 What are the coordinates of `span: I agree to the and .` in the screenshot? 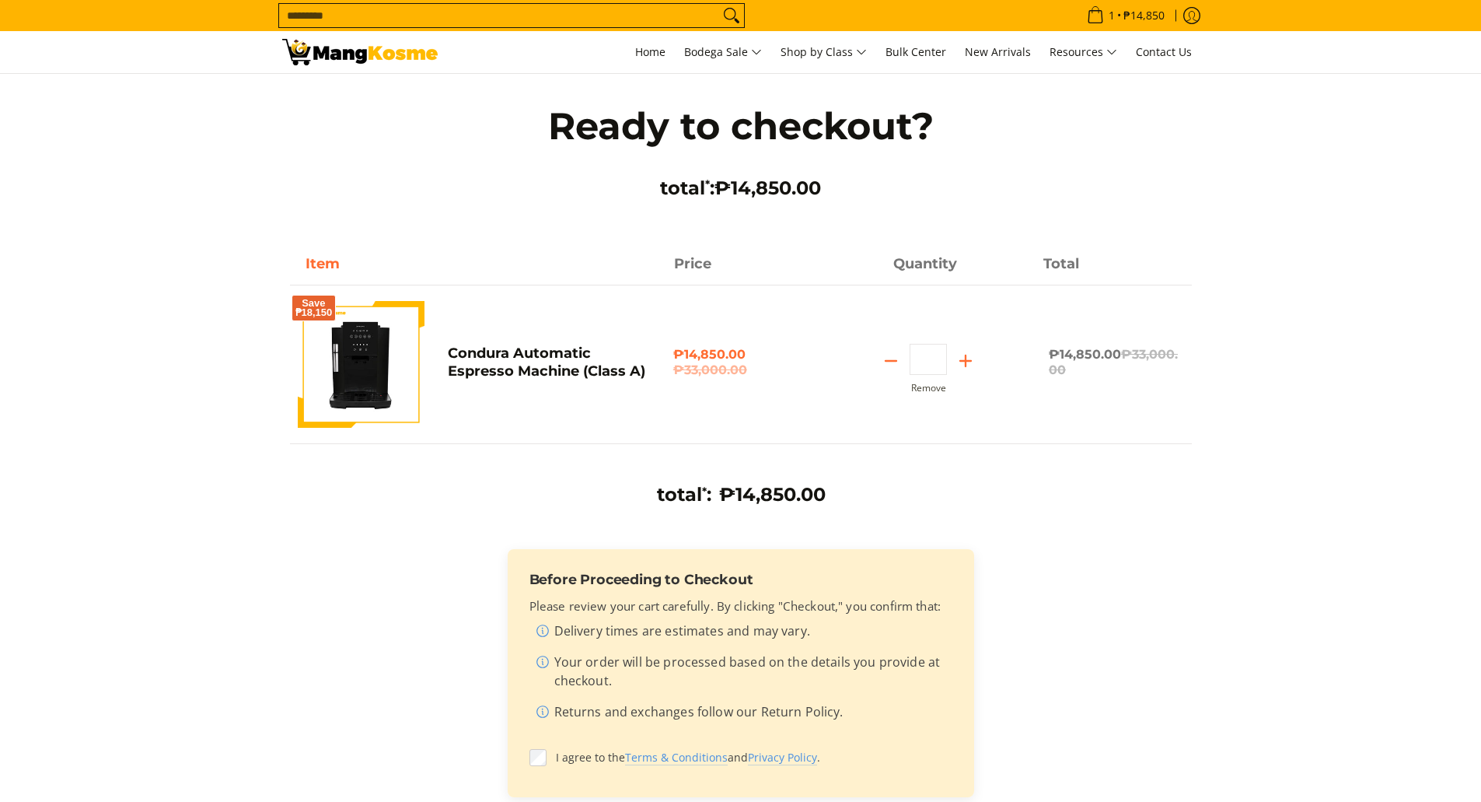 It's located at (754, 757).